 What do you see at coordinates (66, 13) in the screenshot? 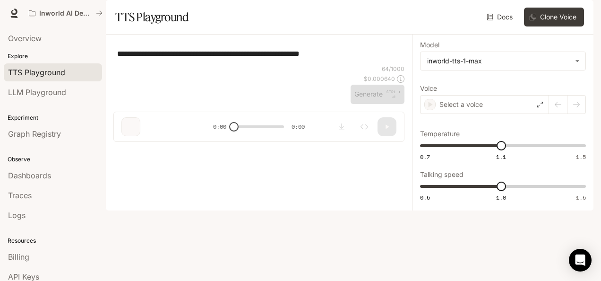
I see `p: Inworld AI Demos` at bounding box center [66, 13].